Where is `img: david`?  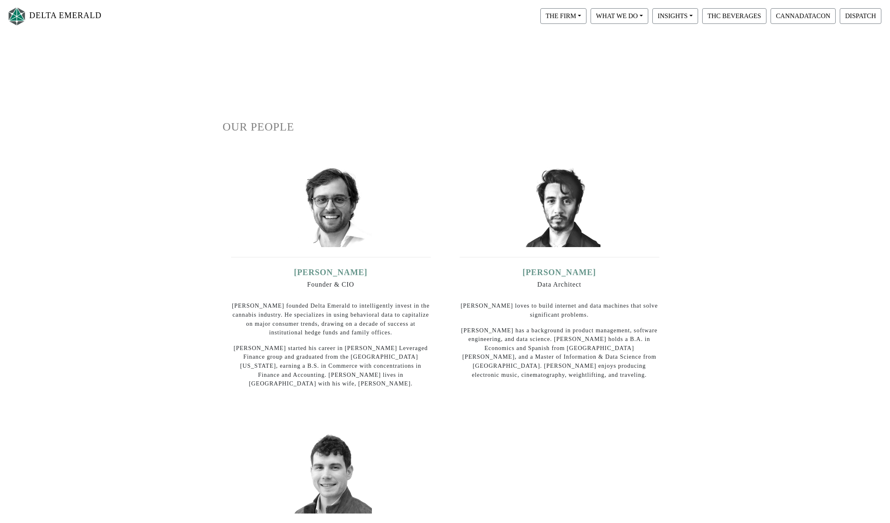
img: david is located at coordinates (559, 206).